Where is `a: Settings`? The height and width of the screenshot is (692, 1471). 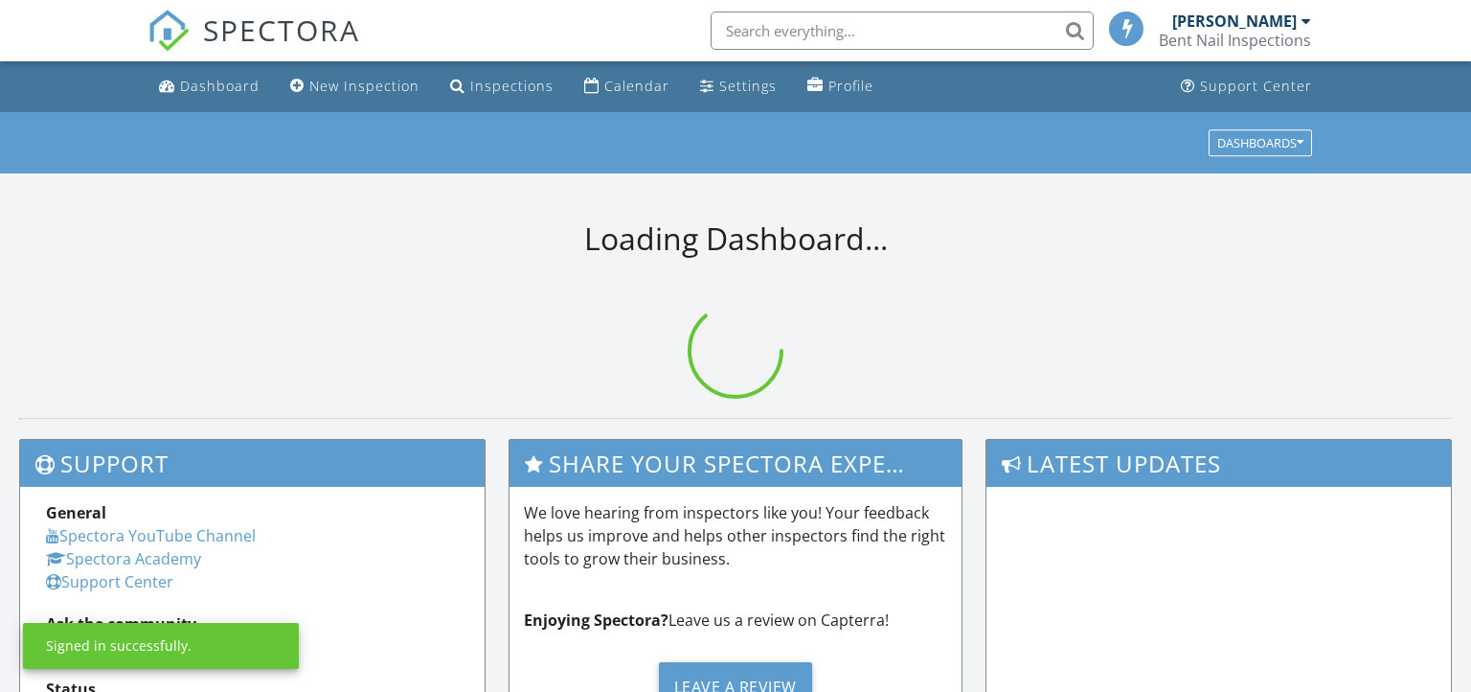 a: Settings is located at coordinates (738, 86).